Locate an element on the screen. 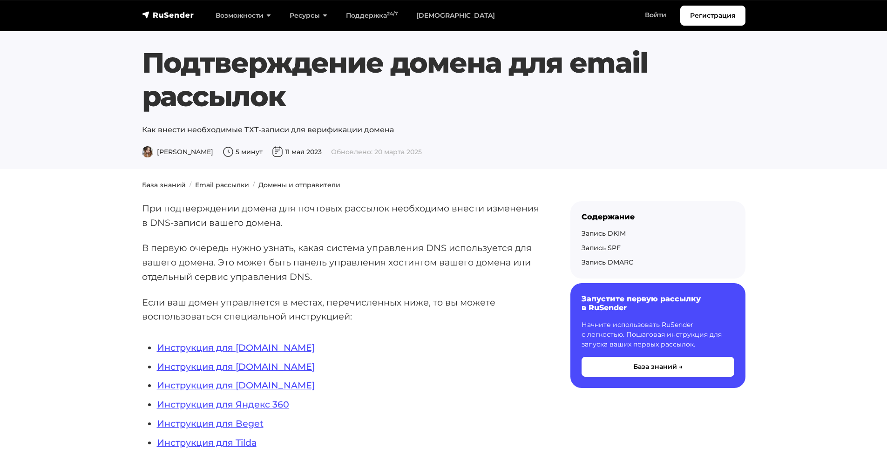  sup: 24/7 is located at coordinates (392, 14).